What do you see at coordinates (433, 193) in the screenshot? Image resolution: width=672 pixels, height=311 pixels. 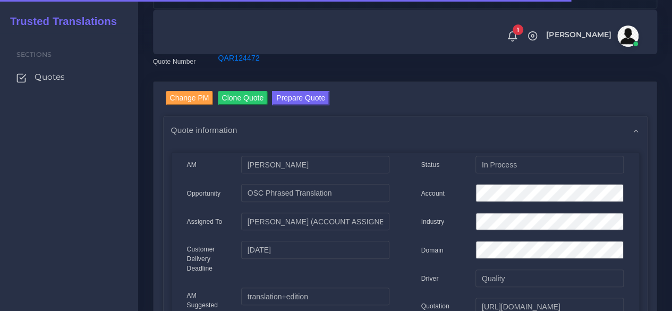 I see `label: Account` at bounding box center [433, 193].